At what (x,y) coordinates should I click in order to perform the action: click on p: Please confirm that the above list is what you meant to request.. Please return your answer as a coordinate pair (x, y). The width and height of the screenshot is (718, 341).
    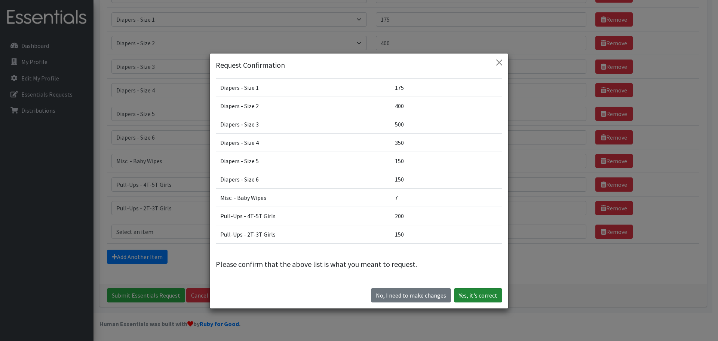
    Looking at the image, I should click on (359, 264).